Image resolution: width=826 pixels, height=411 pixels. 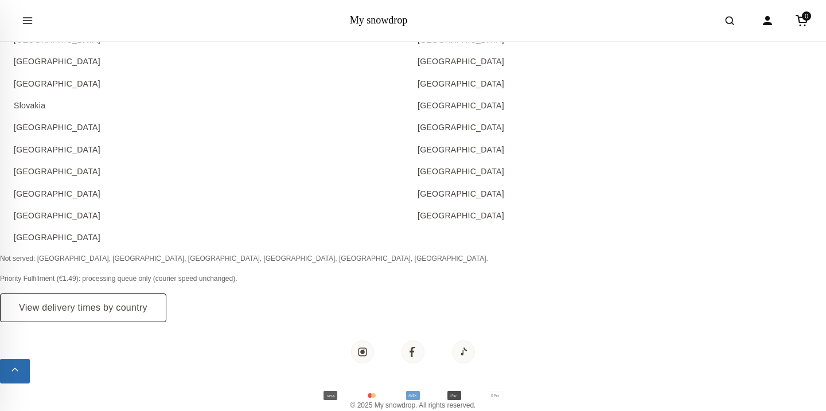 I want to click on a: Slovakia, so click(x=211, y=106).